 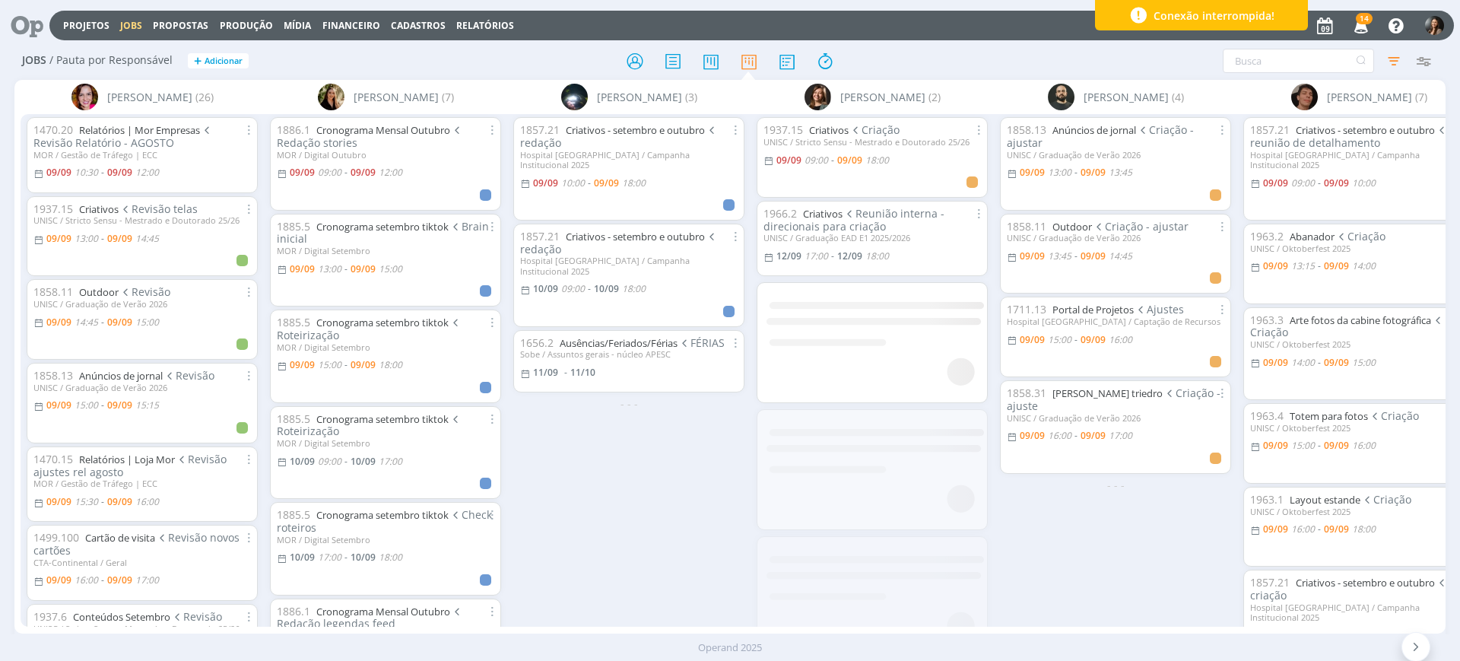 I want to click on span: / Pauta por Responsável, so click(x=111, y=60).